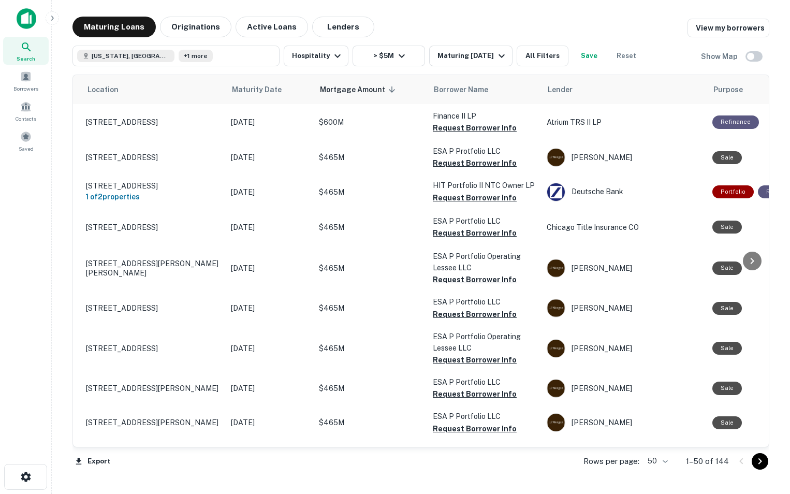 This screenshot has width=790, height=494. I want to click on p: Finance II LP, so click(485, 116).